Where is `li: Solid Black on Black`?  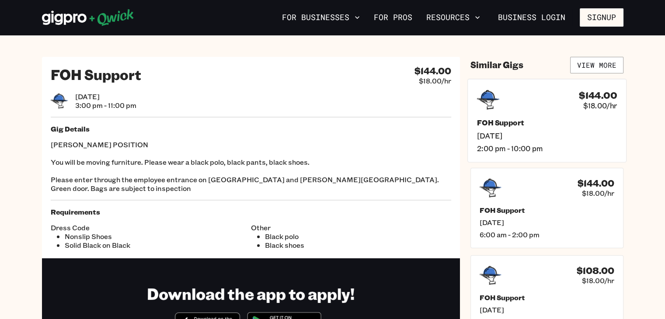
li: Solid Black on Black is located at coordinates (158, 245).